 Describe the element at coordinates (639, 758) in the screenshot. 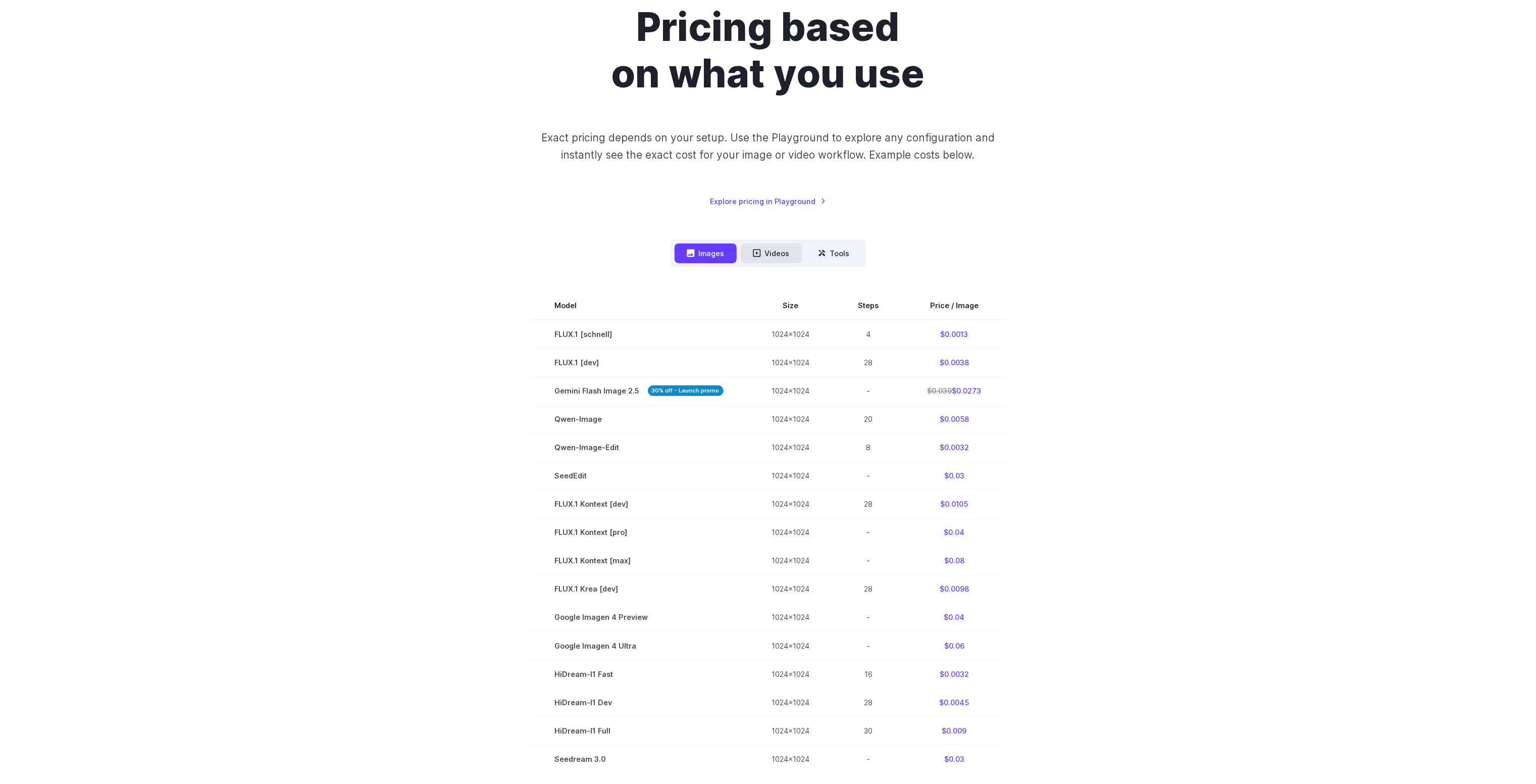

I see `td: Seedream 3.0` at that location.